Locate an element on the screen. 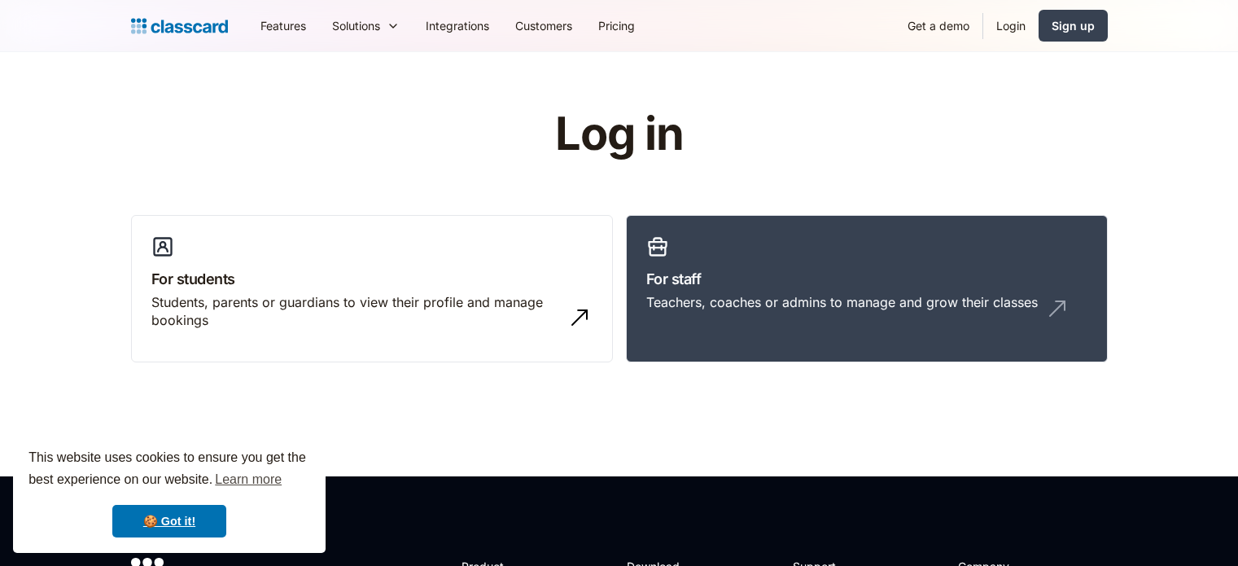 The image size is (1238, 566). a: dismiss cookie message is located at coordinates (169, 521).